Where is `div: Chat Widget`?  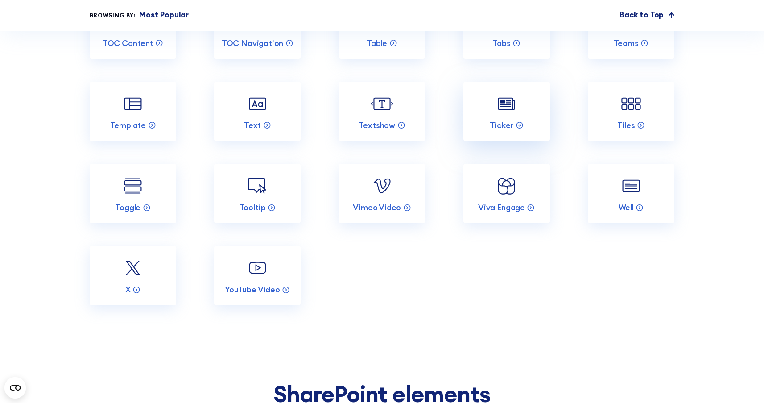 div: Chat Widget is located at coordinates (741, 381).